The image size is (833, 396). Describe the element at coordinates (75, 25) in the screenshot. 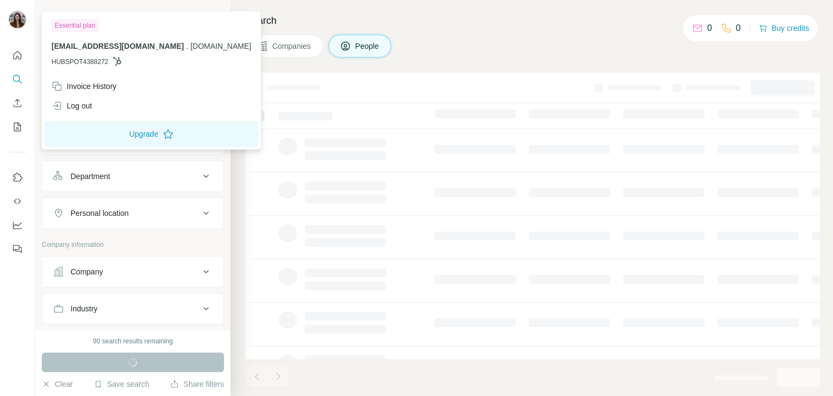

I see `div: Essential plan` at that location.